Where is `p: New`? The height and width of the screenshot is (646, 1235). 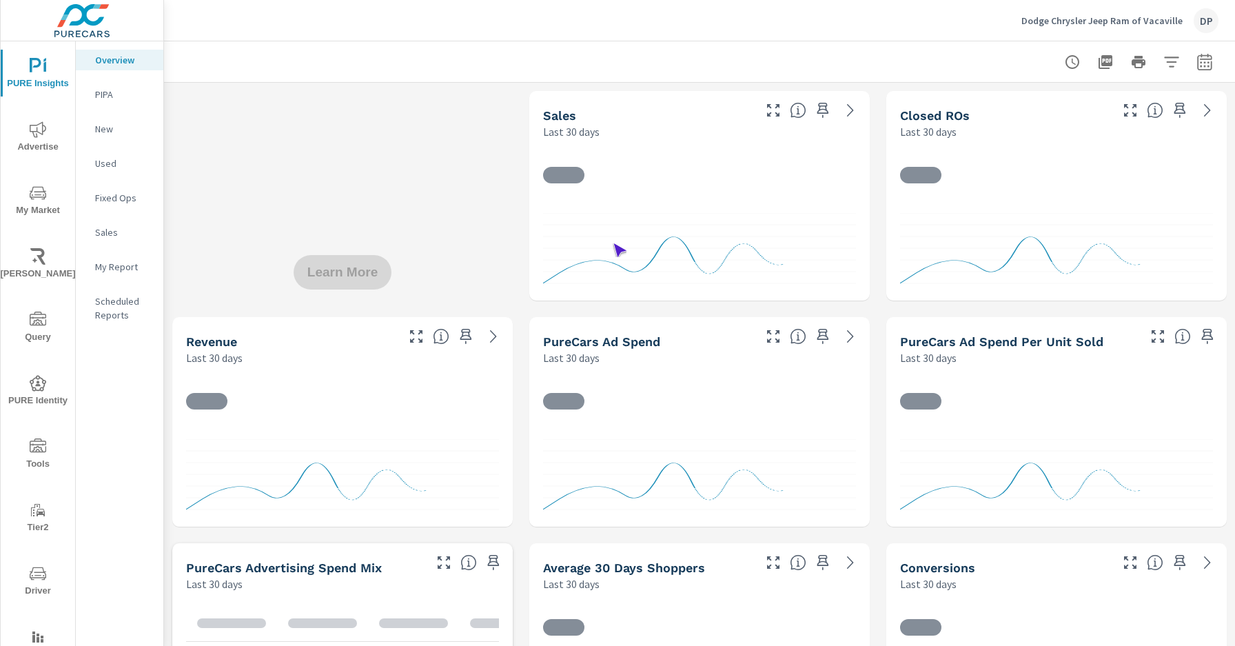
p: New is located at coordinates (123, 129).